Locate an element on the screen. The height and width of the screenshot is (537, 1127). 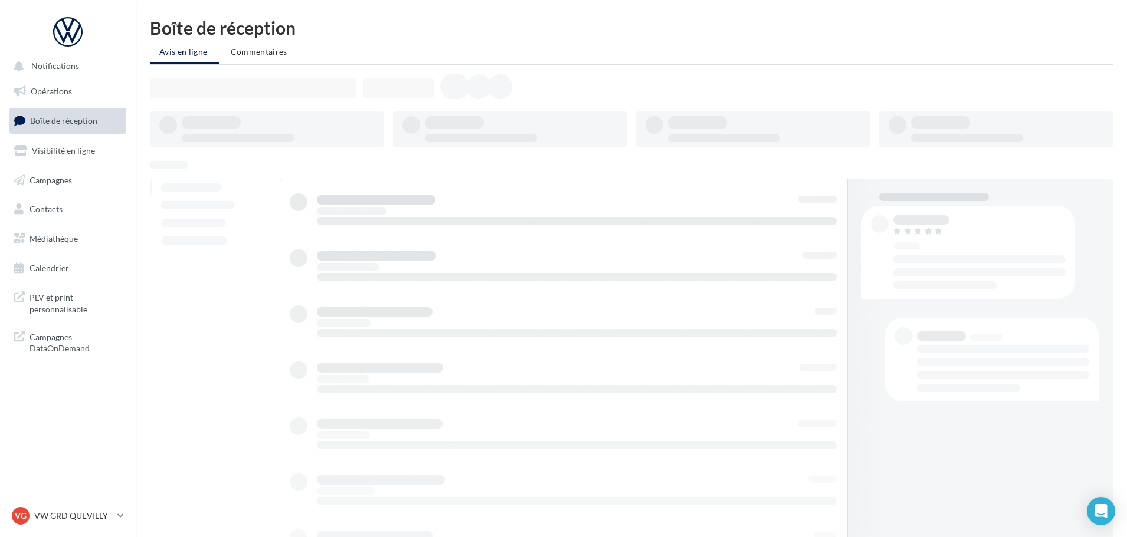
a: VG VW GRD QUEVILLY is located at coordinates (68, 516).